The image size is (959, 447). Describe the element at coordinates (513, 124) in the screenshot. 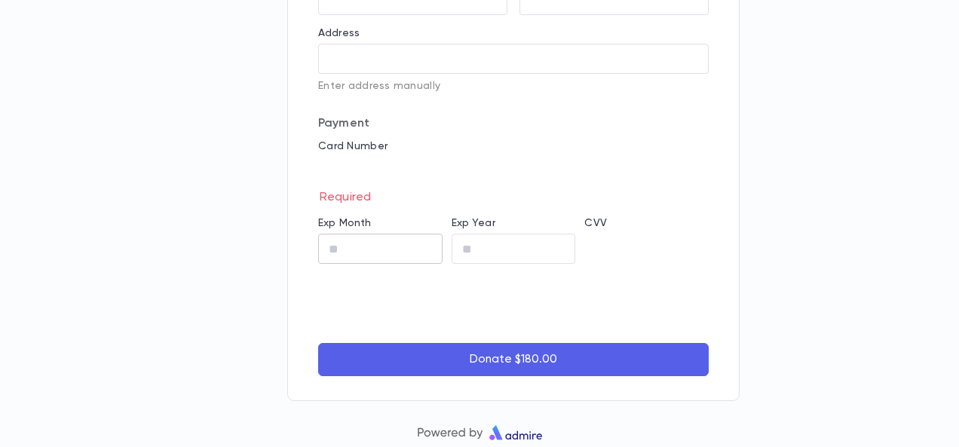

I see `p: Payment` at that location.